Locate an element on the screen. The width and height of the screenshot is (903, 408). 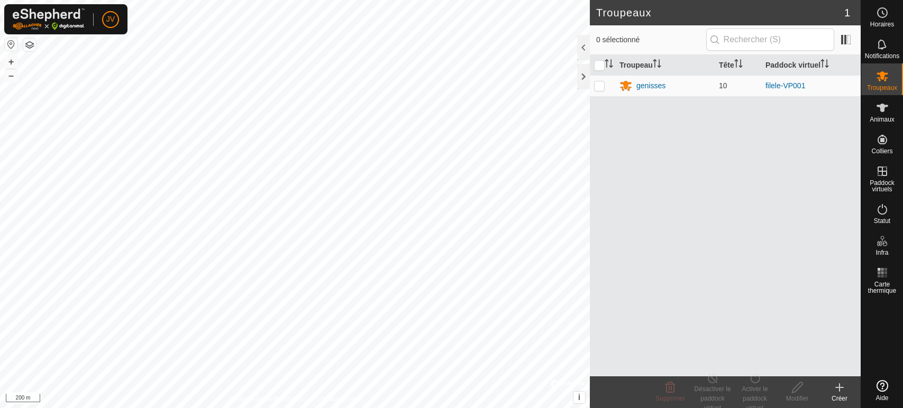
div: genisses is located at coordinates (651, 86).